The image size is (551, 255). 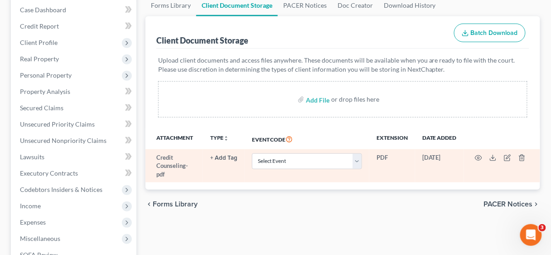 What do you see at coordinates (74, 140) in the screenshot?
I see `a: Unsecured Nonpriority Claims` at bounding box center [74, 140].